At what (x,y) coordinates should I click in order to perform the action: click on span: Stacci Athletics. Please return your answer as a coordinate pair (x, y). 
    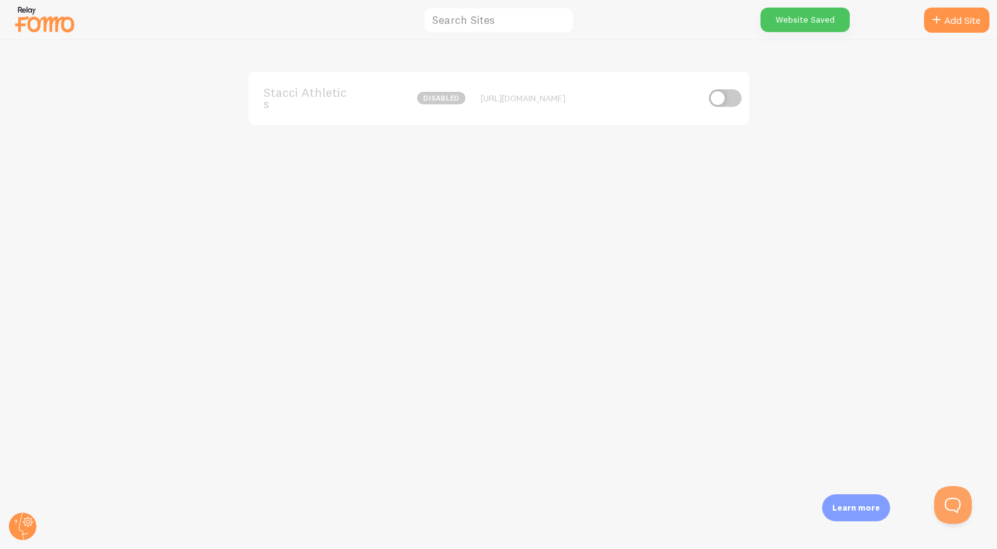
    Looking at the image, I should click on (314, 98).